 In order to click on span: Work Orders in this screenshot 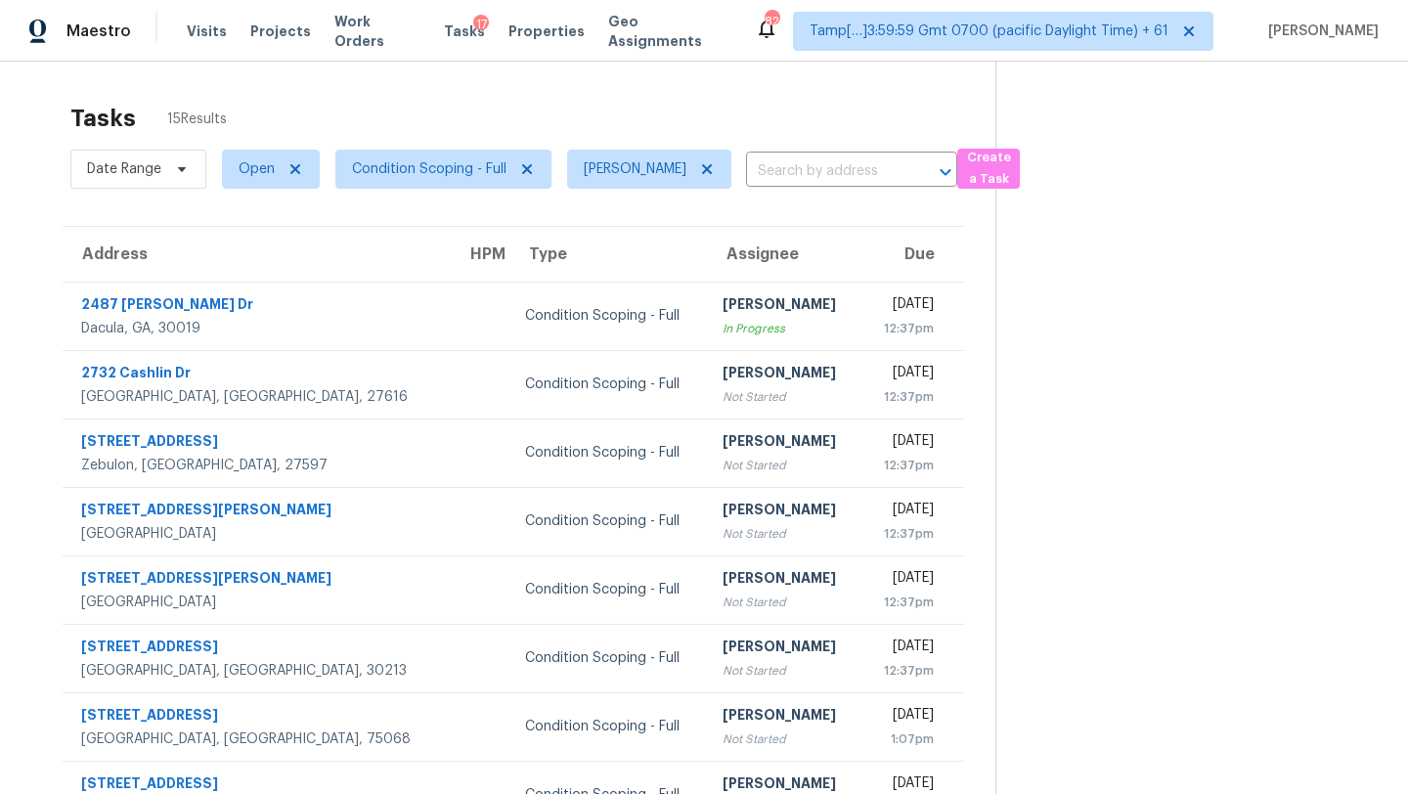, I will do `click(377, 31)`.